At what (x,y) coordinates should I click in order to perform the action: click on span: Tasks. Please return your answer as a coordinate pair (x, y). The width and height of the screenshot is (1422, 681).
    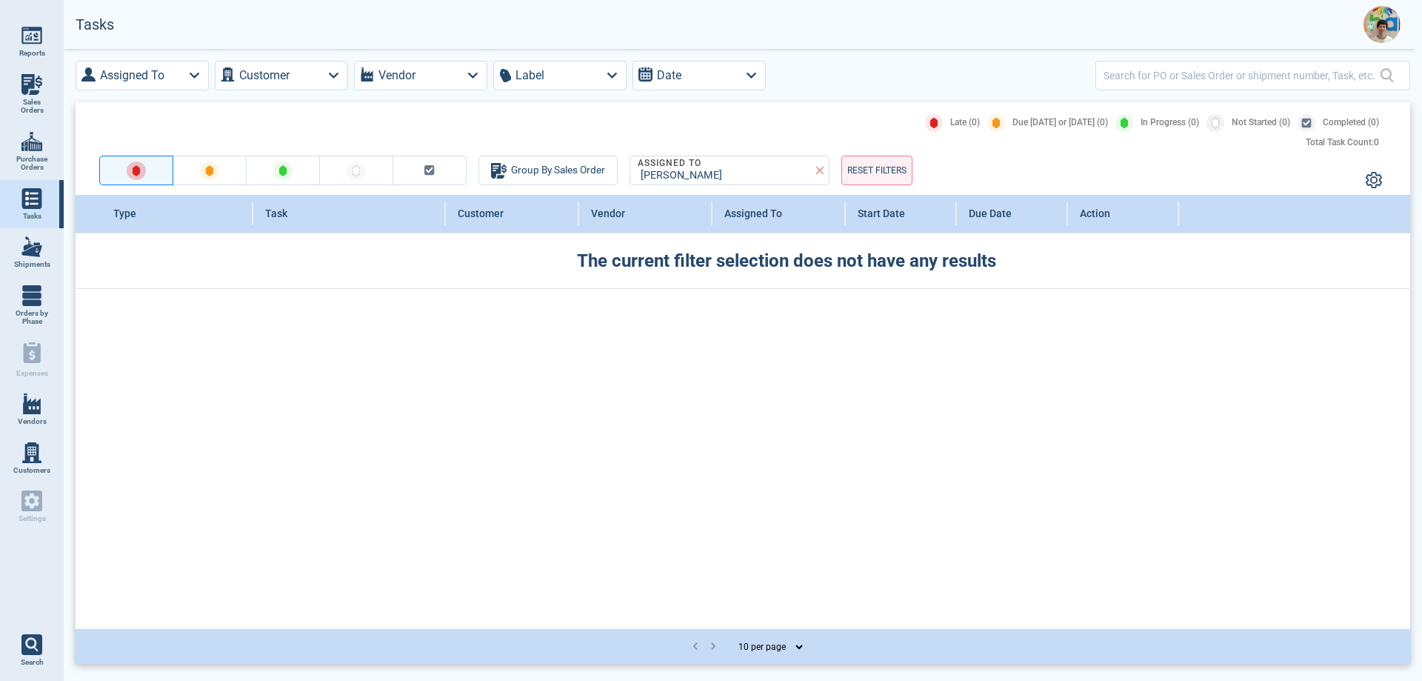
    Looking at the image, I should click on (32, 216).